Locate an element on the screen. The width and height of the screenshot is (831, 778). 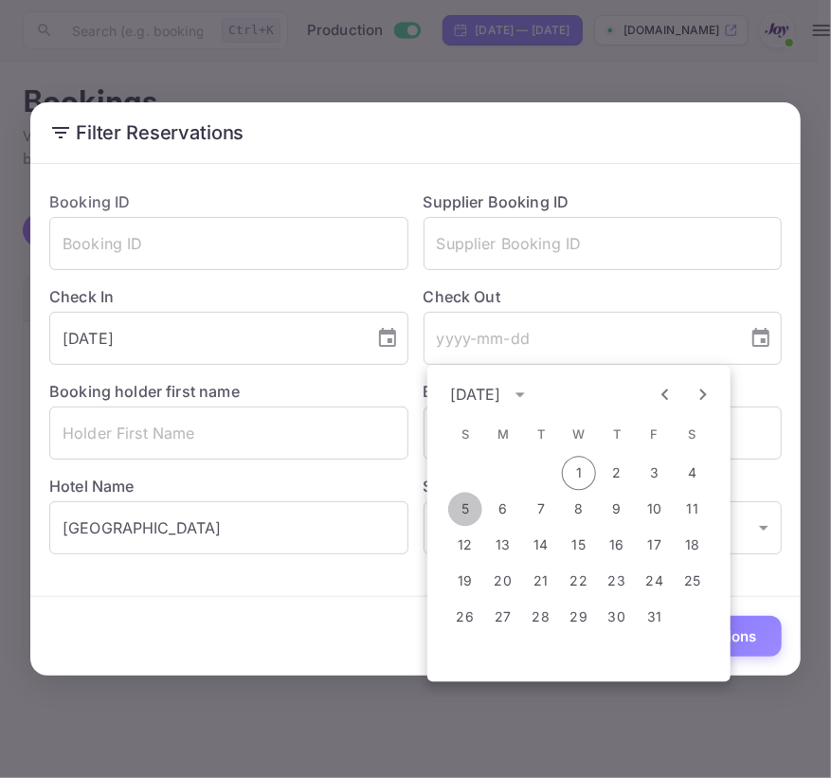
button: Choose date is located at coordinates (761, 338).